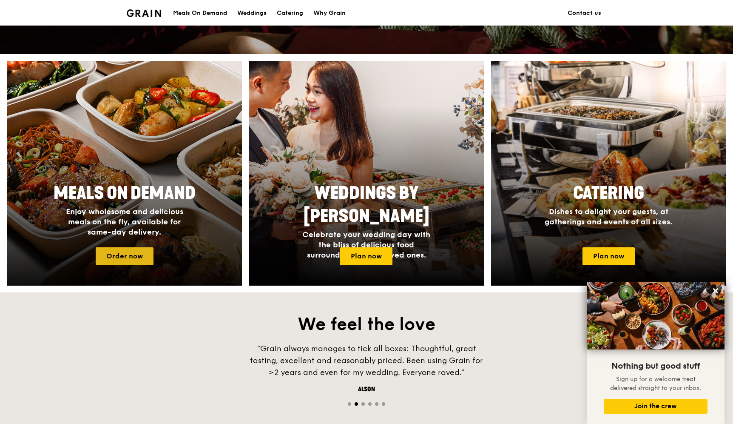  I want to click on span: Enjoy wholesome and delicious meals on the fly, available for same-day delivery., so click(125, 222).